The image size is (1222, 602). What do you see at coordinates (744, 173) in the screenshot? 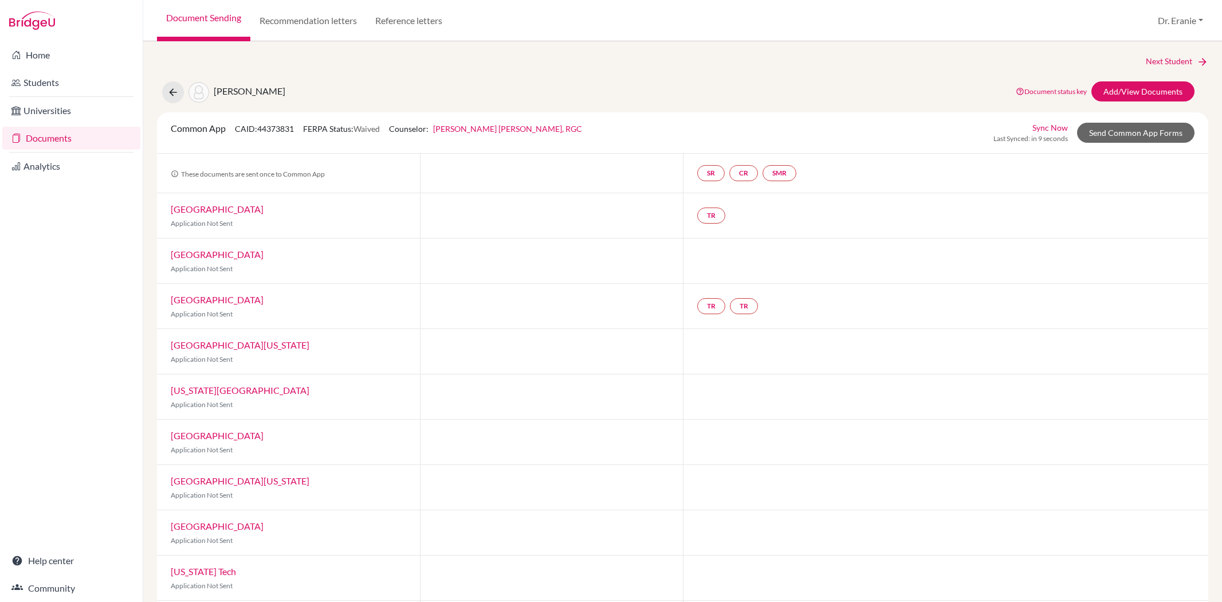
I see `a: CR` at bounding box center [744, 173].